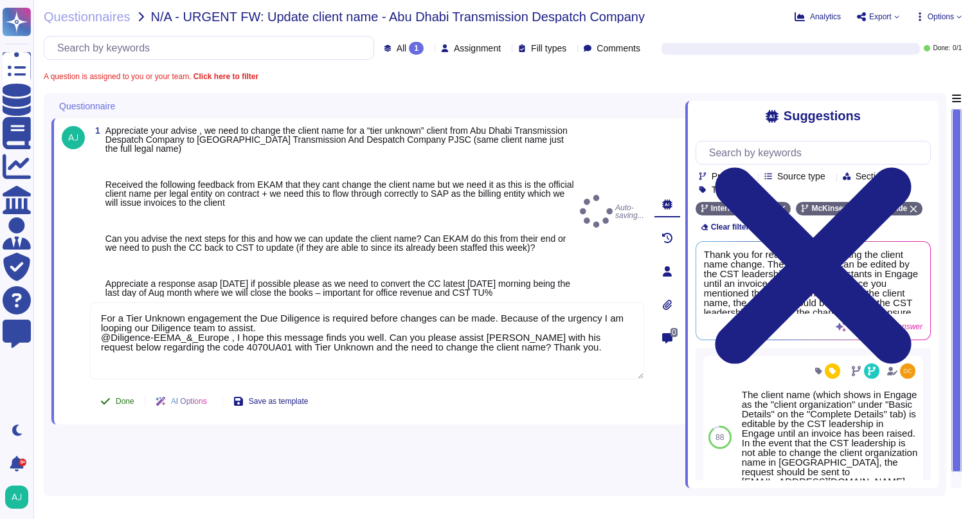 This screenshot has height=519, width=972. Describe the element at coordinates (612, 211) in the screenshot. I see `span: Auto-saving...` at that location.